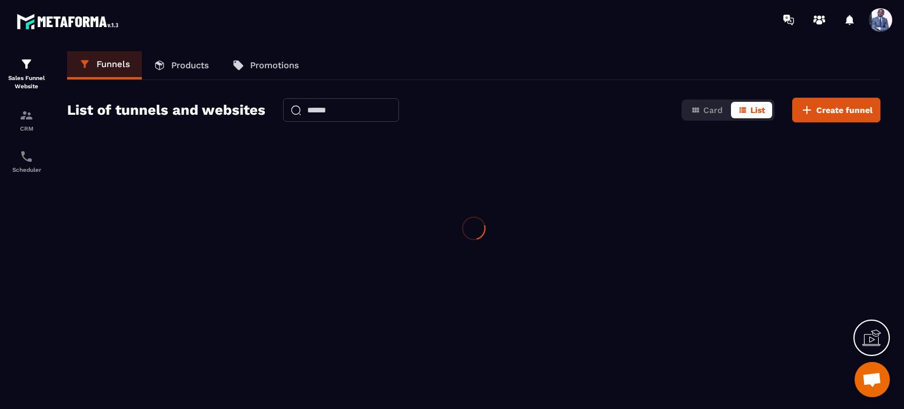  I want to click on a: schedulerschedulerScheduler, so click(26, 161).